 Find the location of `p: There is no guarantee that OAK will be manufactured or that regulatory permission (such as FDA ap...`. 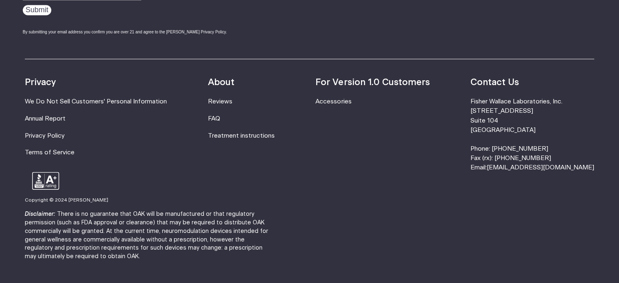

p: There is no guarantee that OAK will be manufactured or that regulatory permission (such as FDA ap... is located at coordinates (149, 235).